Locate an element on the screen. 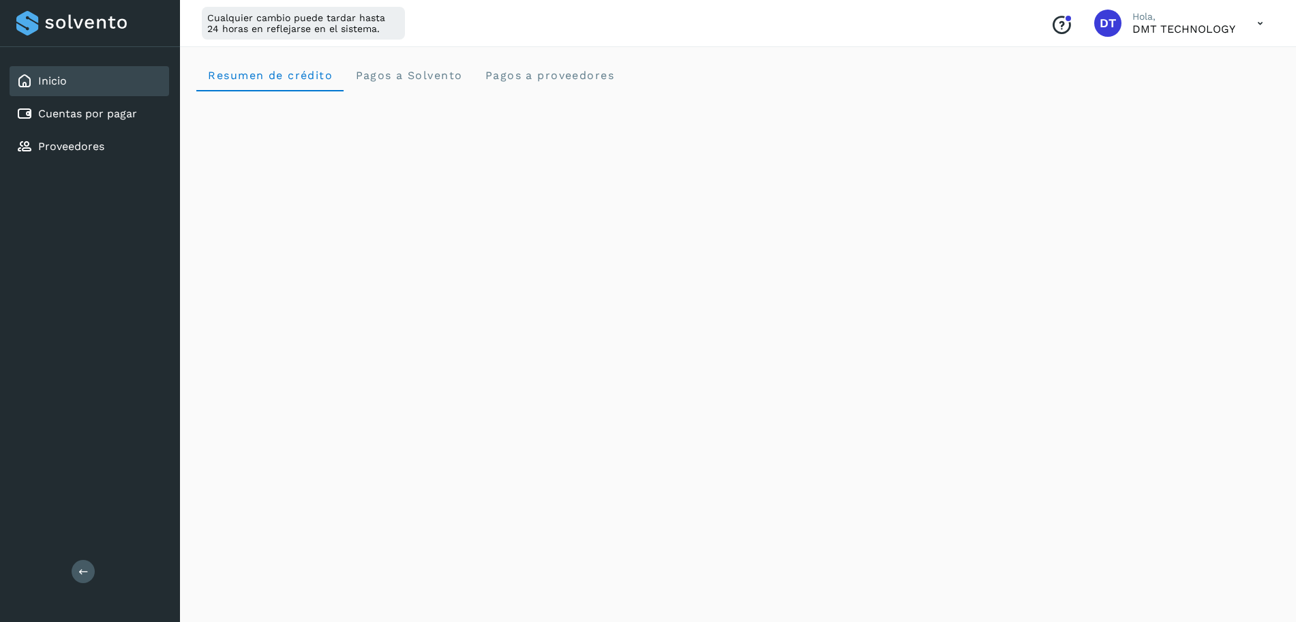  a: Proveedores is located at coordinates (71, 146).